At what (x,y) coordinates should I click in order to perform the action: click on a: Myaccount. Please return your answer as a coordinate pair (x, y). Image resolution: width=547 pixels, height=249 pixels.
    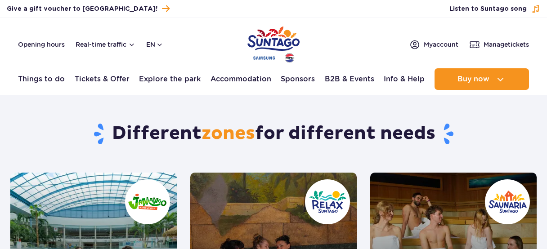
    Looking at the image, I should click on (434, 45).